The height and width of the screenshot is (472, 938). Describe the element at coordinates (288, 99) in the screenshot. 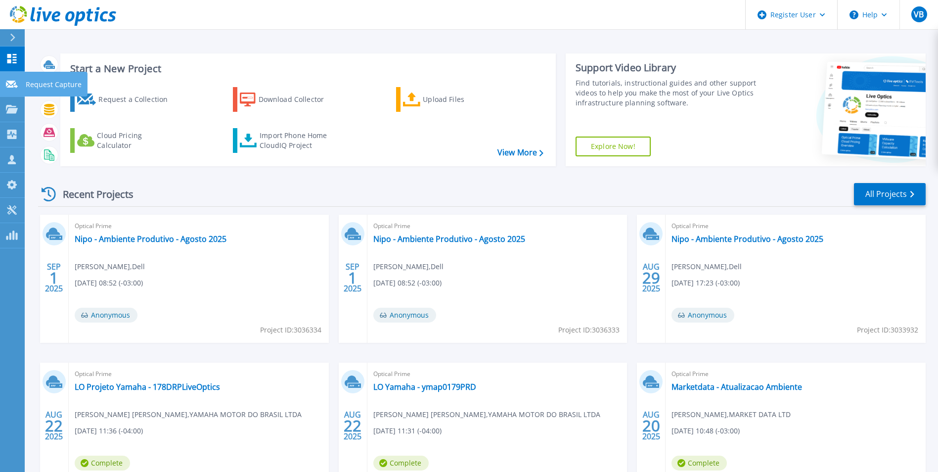

I see `a: Download Collector` at that location.